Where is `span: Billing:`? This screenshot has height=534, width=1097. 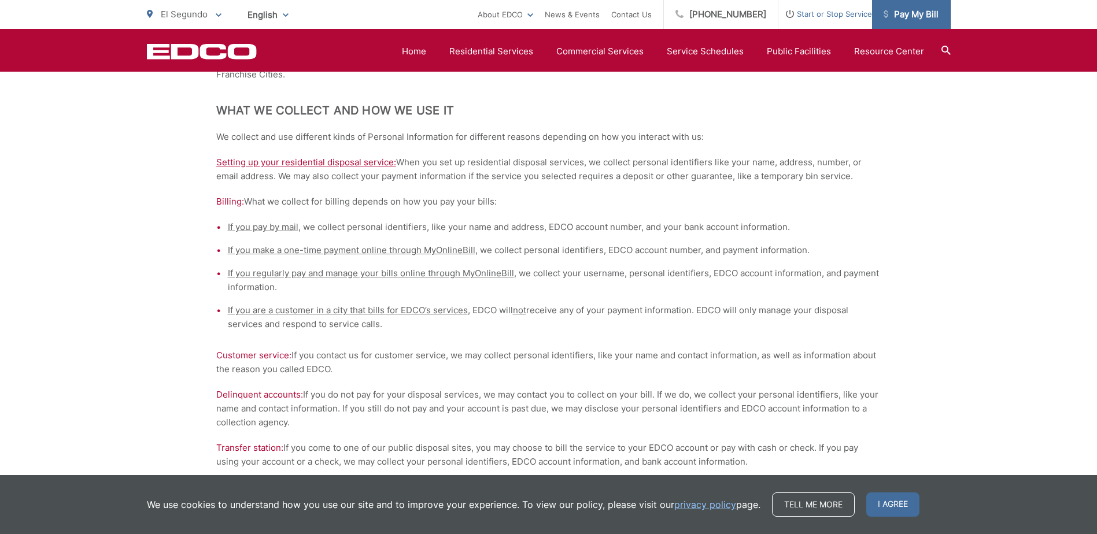 span: Billing: is located at coordinates (230, 201).